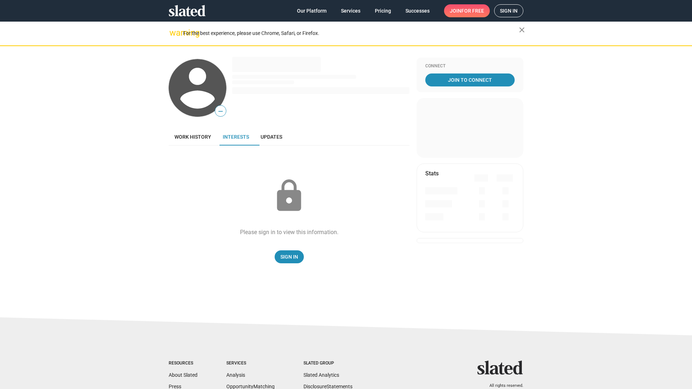 This screenshot has height=389, width=692. I want to click on div: Services, so click(250, 363).